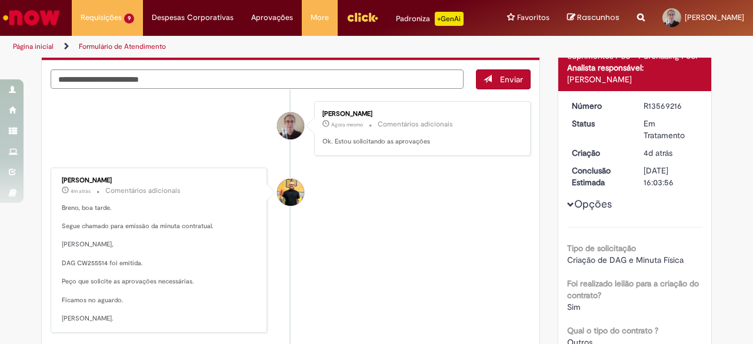 The width and height of the screenshot is (753, 344). I want to click on span: More, so click(319, 18).